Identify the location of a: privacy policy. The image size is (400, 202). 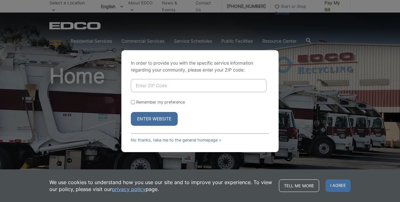
(129, 189).